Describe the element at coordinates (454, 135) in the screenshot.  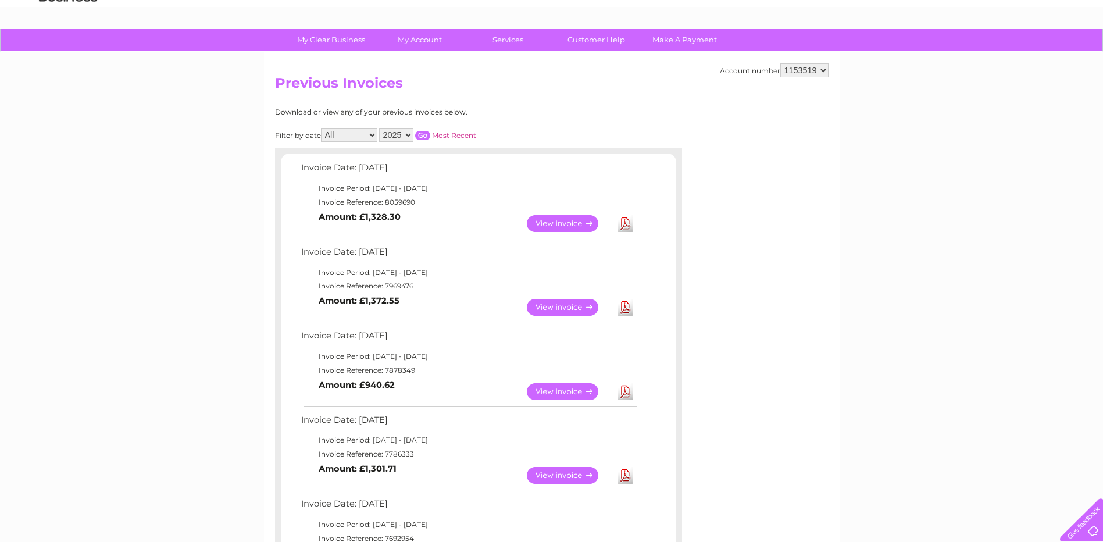
I see `a: Most Recent` at that location.